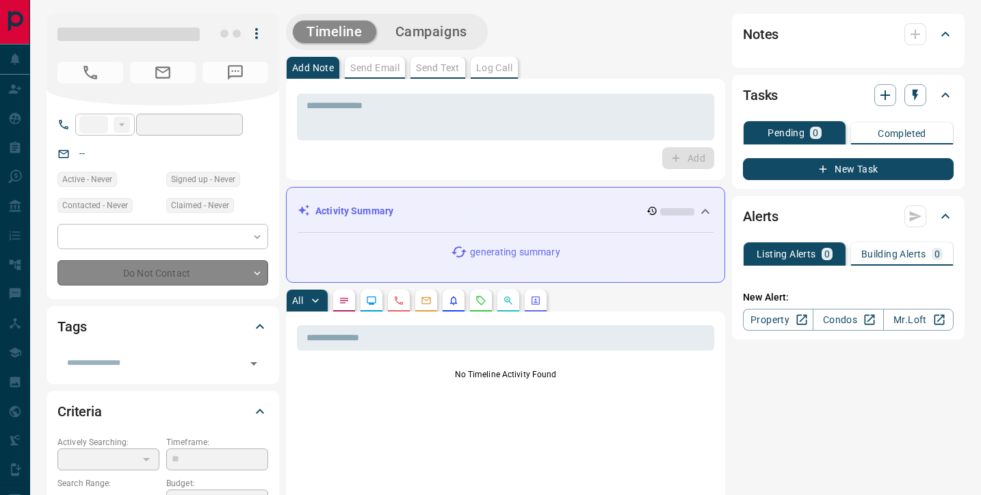 This screenshot has width=981, height=495. I want to click on span: No Email, so click(163, 73).